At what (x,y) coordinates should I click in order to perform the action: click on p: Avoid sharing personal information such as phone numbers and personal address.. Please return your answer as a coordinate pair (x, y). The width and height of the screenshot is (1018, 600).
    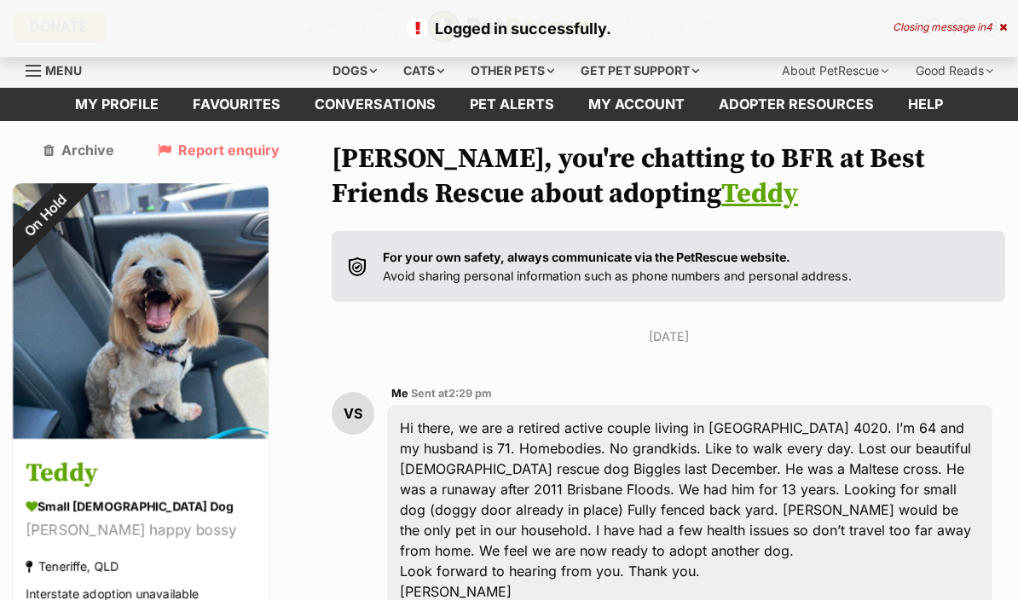
    Looking at the image, I should click on (617, 266).